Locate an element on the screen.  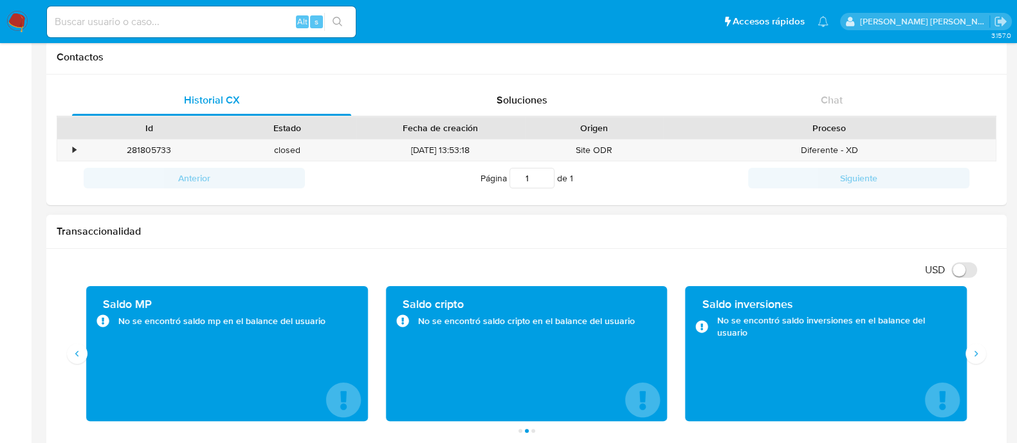
span: Chat is located at coordinates (832, 100).